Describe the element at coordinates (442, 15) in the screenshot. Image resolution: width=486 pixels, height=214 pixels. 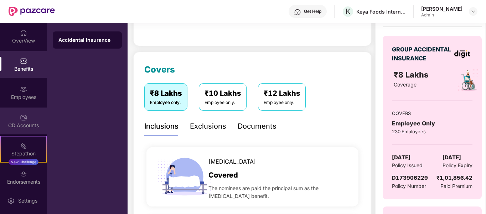
I see `div: Admin` at that location.